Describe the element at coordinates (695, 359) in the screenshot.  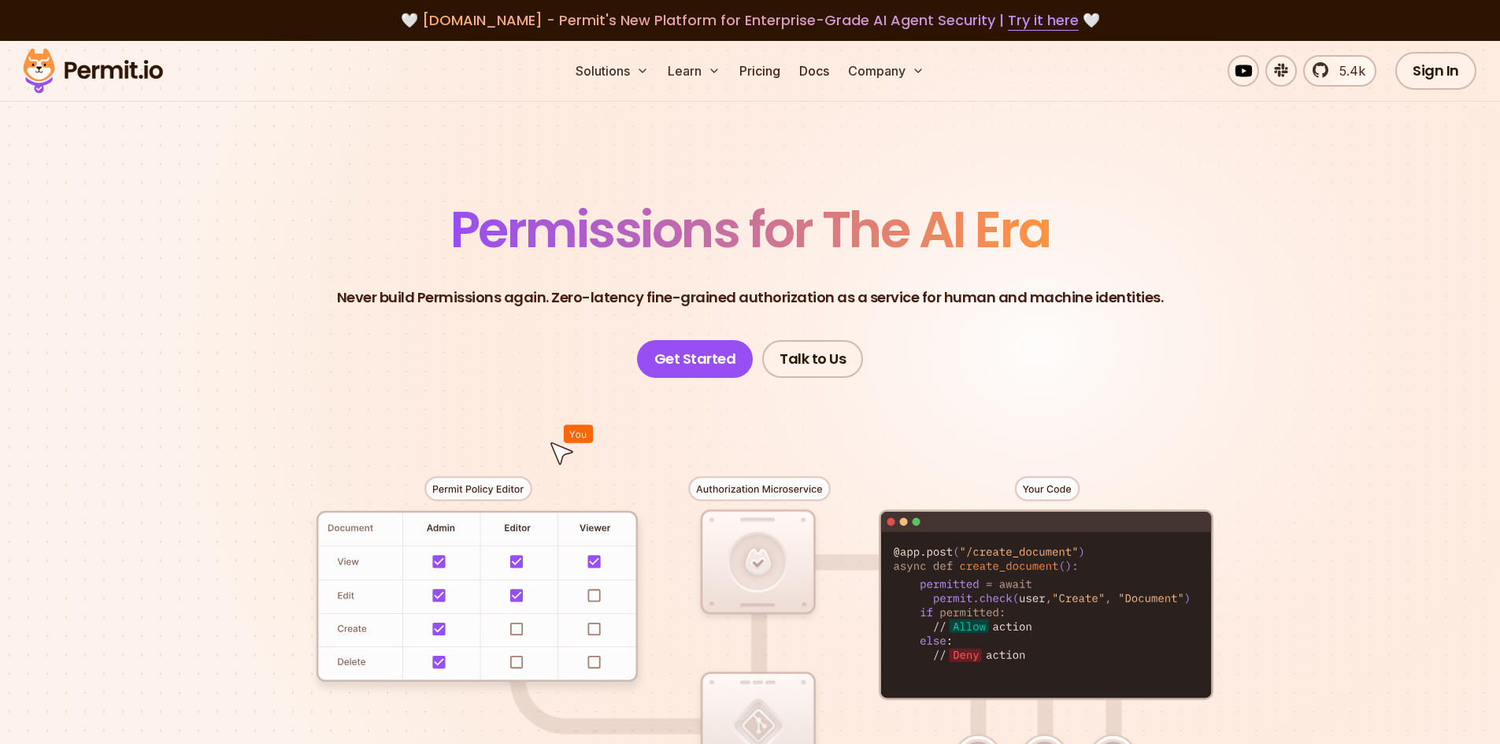
I see `a: Get Started` at that location.